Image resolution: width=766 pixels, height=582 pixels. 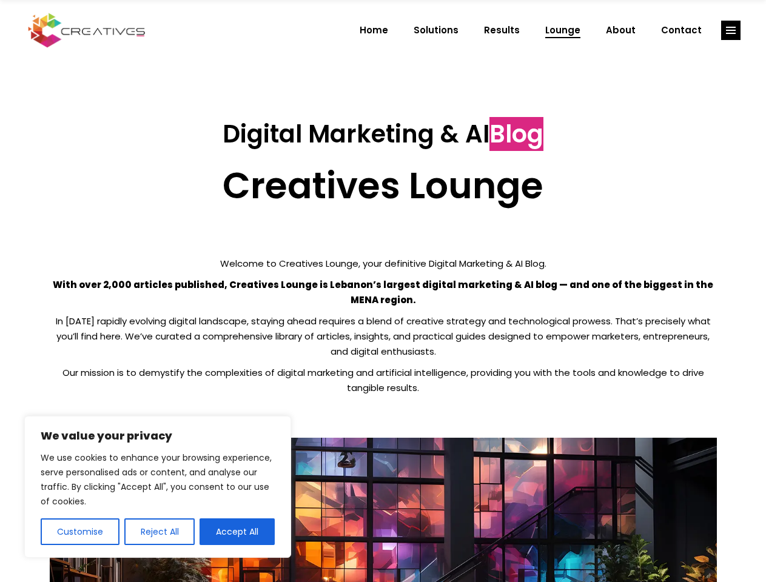 What do you see at coordinates (158, 436) in the screenshot?
I see `p: We value your privacy` at bounding box center [158, 436].